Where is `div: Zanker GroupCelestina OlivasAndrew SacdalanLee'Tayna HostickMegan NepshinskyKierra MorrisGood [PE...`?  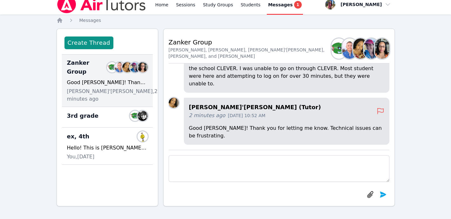 div: Zanker GroupCelestina OlivasAndrew SacdalanLee'Tayna HostickMegan NepshinskyKierra MorrisGood [PE... is located at coordinates (107, 81).